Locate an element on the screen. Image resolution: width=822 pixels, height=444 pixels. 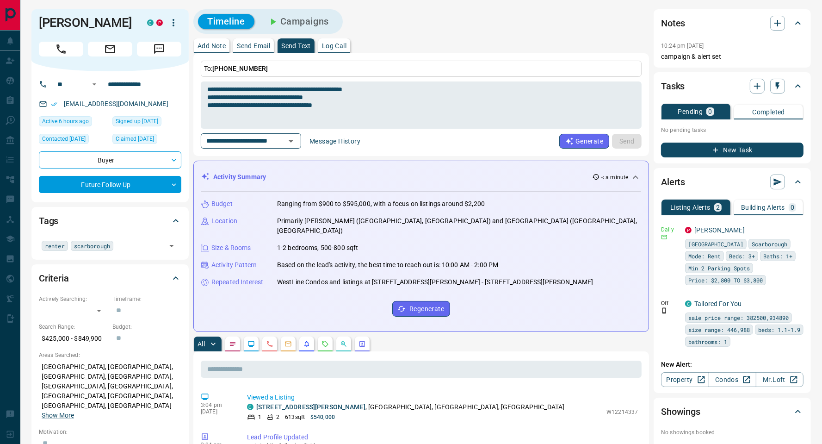
p: Viewed a Listing is located at coordinates (442, 397).